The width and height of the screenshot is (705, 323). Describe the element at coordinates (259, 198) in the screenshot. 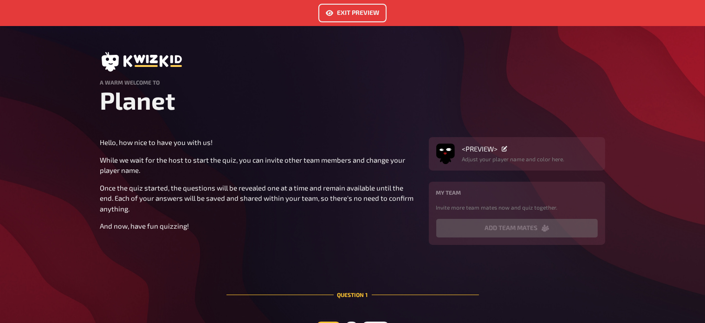

I see `p: Once the quiz started, the questions will be revealed one at a time and remain available until th...` at that location.